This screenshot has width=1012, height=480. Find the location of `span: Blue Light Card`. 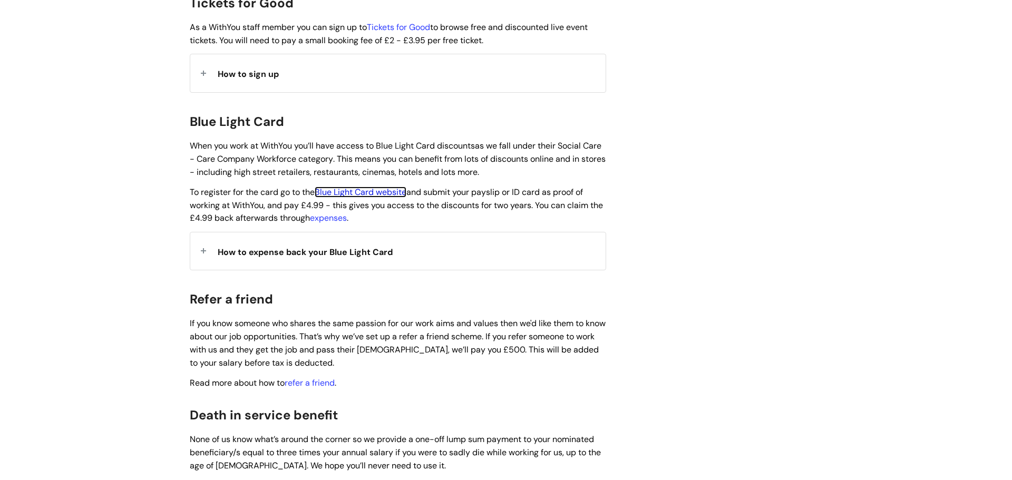

span: Blue Light Card is located at coordinates (237, 121).